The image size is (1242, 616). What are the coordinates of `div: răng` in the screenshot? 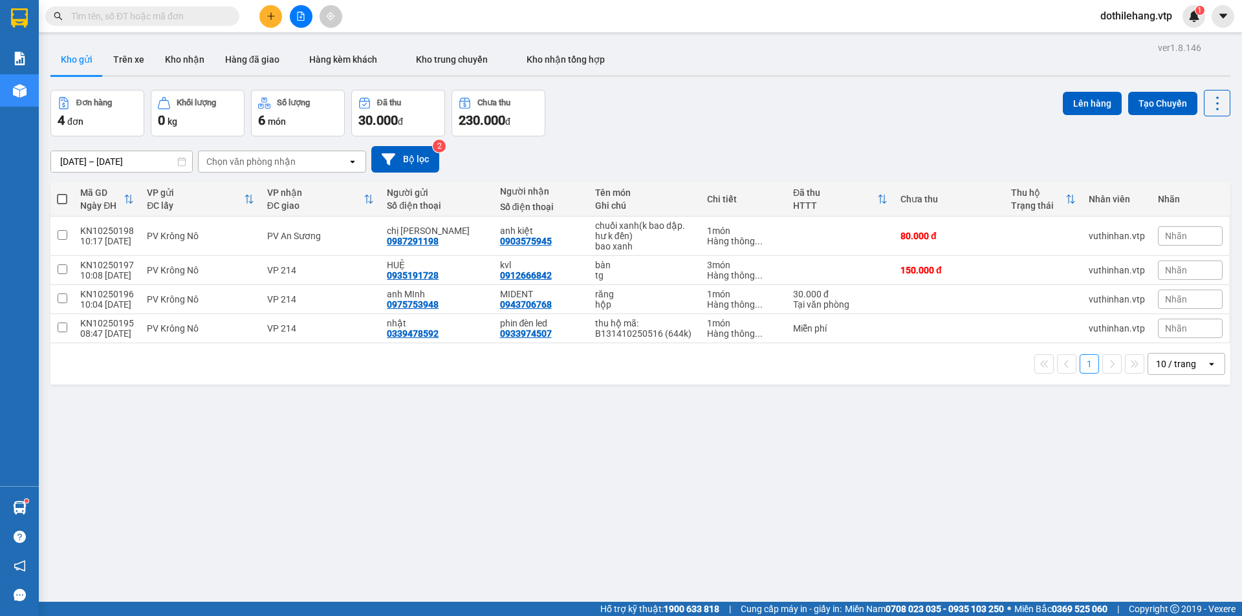 It's located at (644, 294).